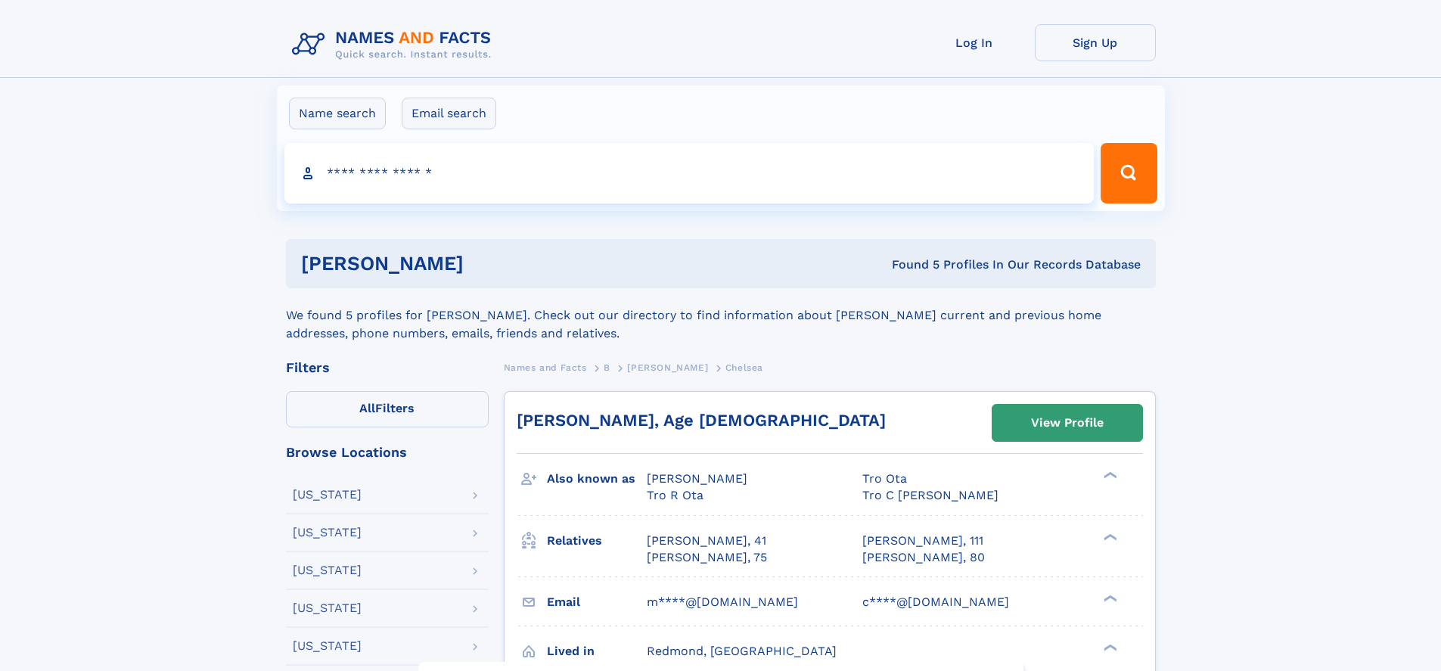 The image size is (1441, 671). What do you see at coordinates (387, 409) in the screenshot?
I see `label: Filters` at bounding box center [387, 409].